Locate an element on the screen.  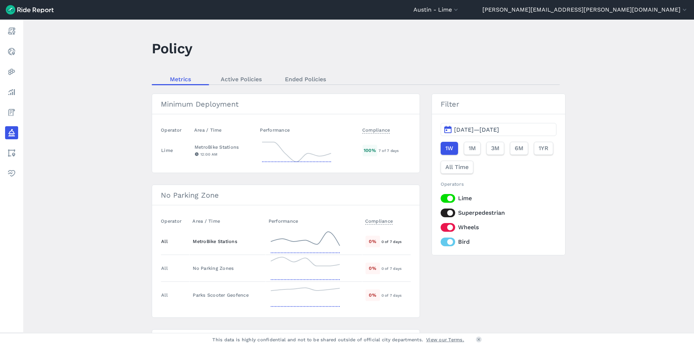
span: All Time is located at coordinates (457, 167).